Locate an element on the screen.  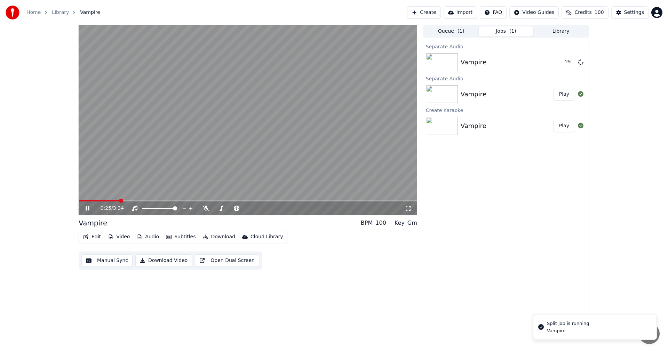
button: Settings is located at coordinates (630, 13).